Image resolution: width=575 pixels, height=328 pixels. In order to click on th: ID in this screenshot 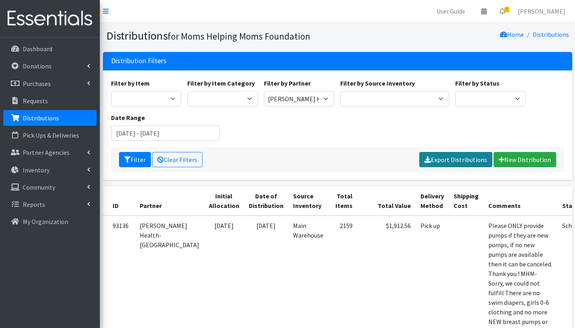, I will do `click(119, 201)`.